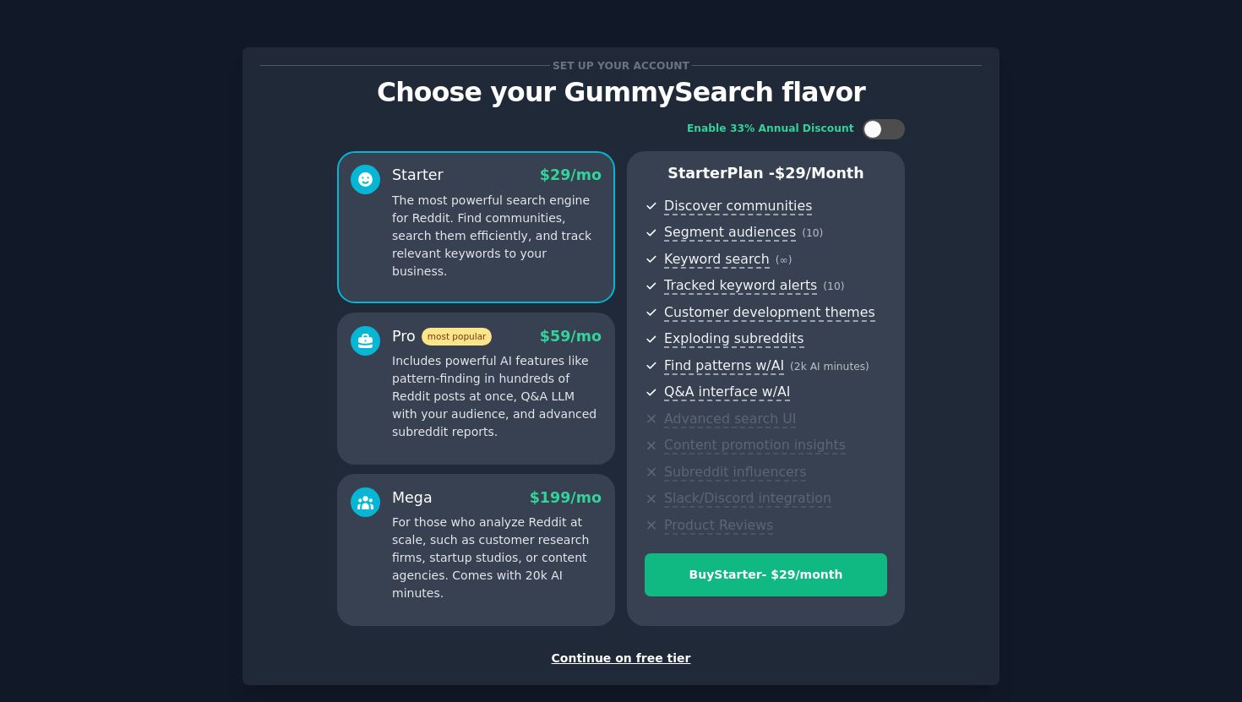 The width and height of the screenshot is (1242, 702). What do you see at coordinates (733, 339) in the screenshot?
I see `span: Exploding subreddits` at bounding box center [733, 339].